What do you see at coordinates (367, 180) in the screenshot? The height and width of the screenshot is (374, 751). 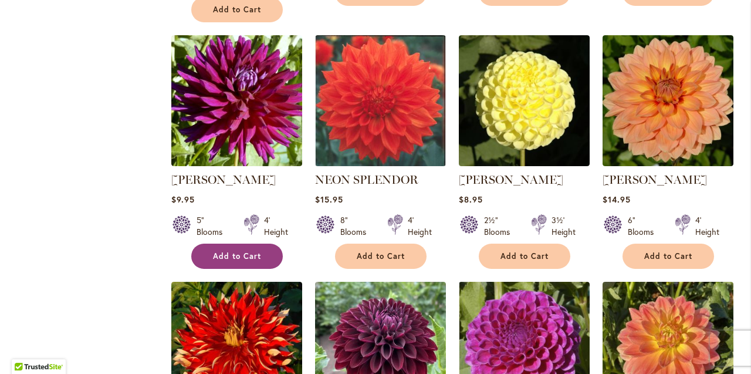 I see `a: NEON SPLENDOR` at bounding box center [367, 180].